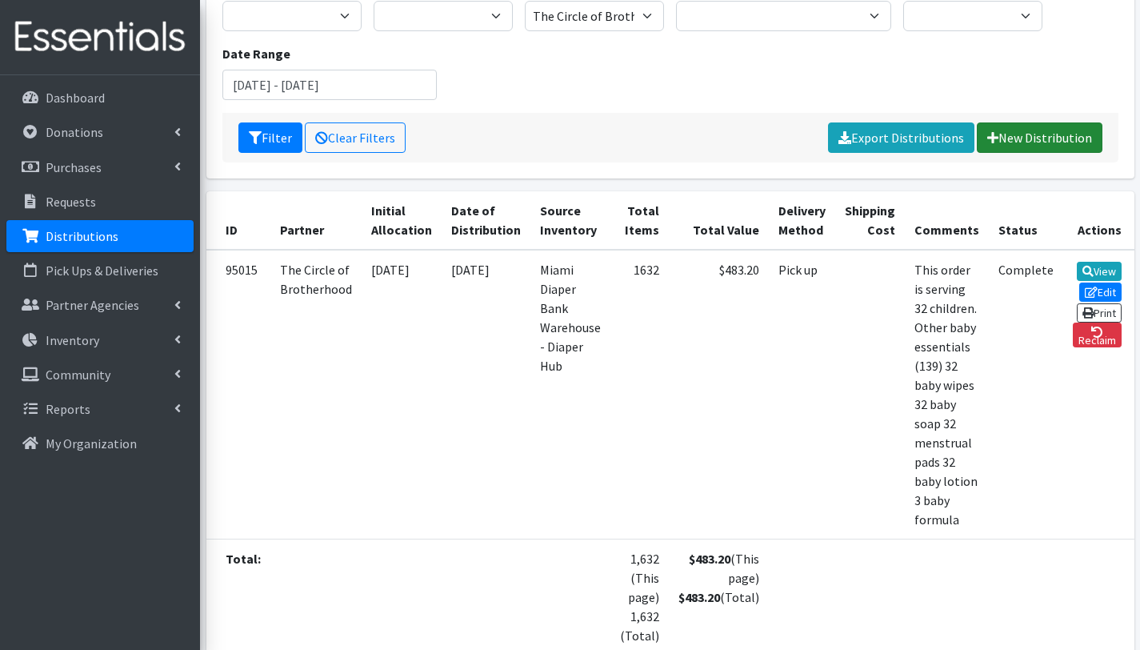 The width and height of the screenshot is (1140, 650). Describe the element at coordinates (238, 395) in the screenshot. I see `td: 95015` at that location.